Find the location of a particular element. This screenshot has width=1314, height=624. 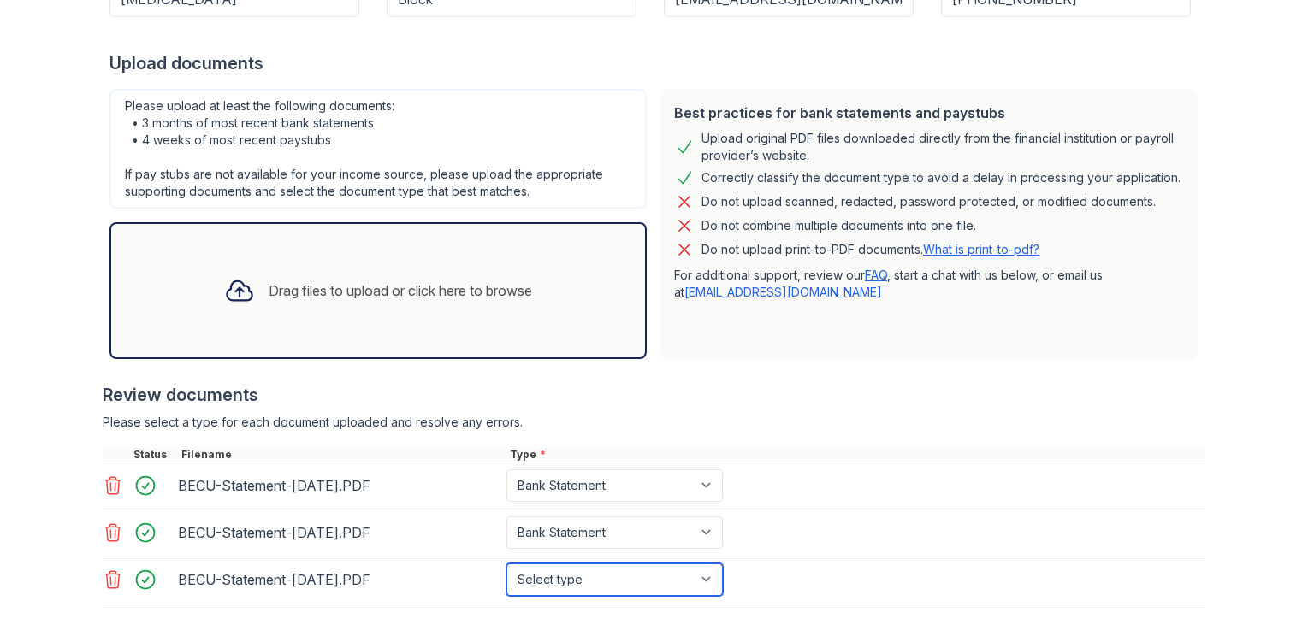

div: Please select a type for each document uploaded and resolve any errors. is located at coordinates (654, 423).